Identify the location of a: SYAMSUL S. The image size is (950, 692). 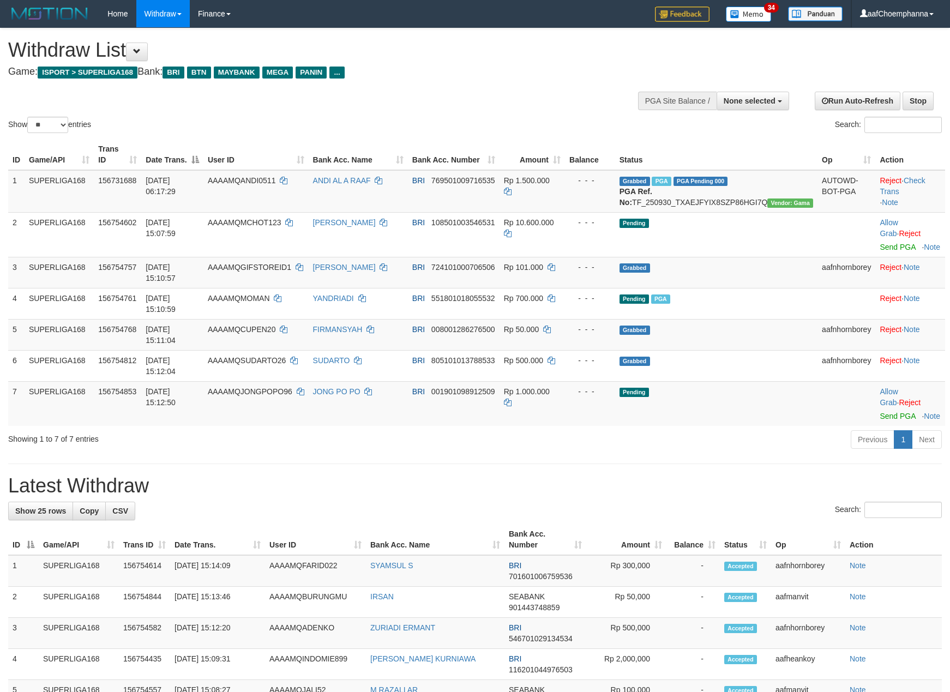
(392, 566).